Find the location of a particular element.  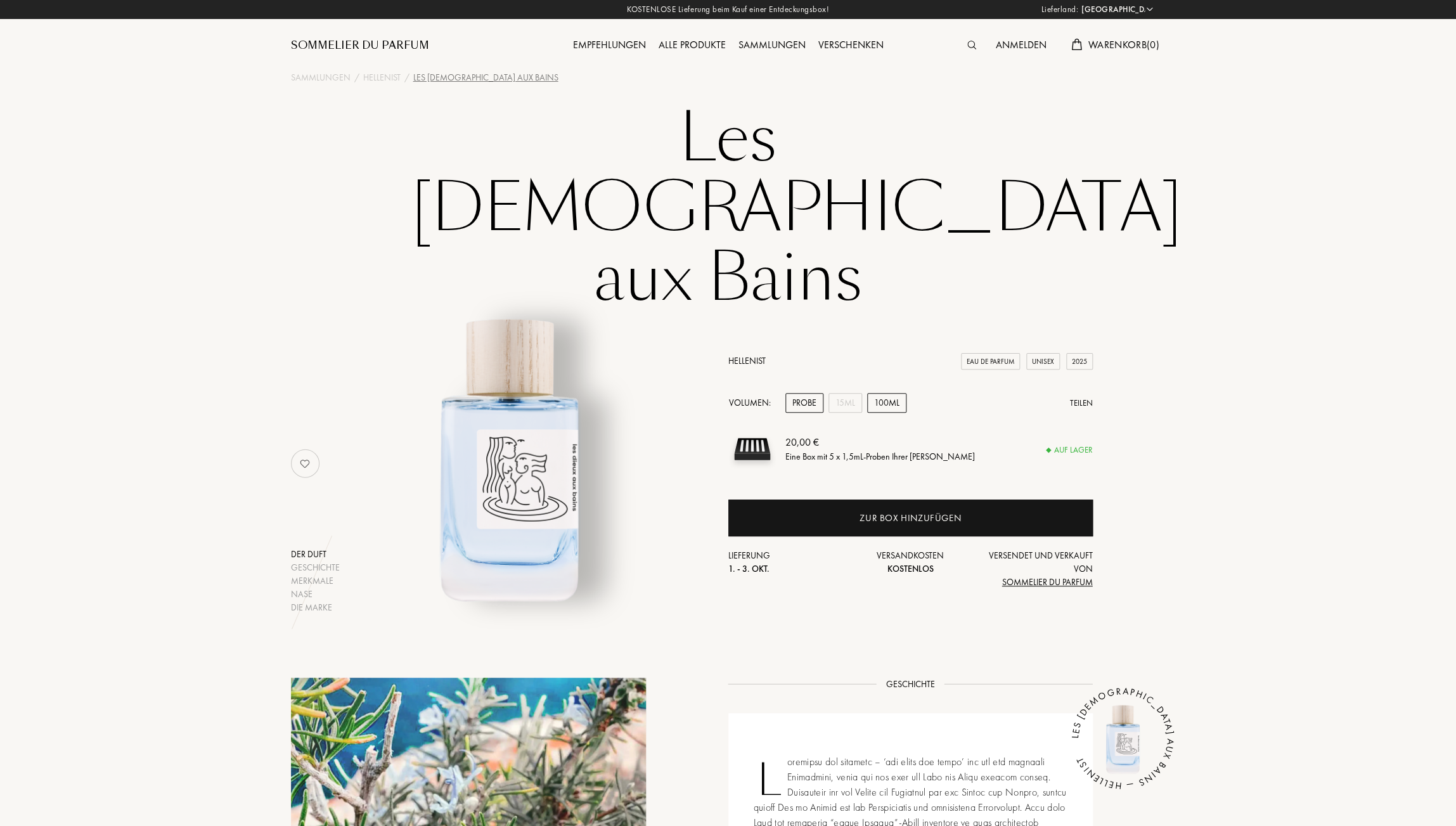

div: Sommelier du Parfum is located at coordinates (360, 46).